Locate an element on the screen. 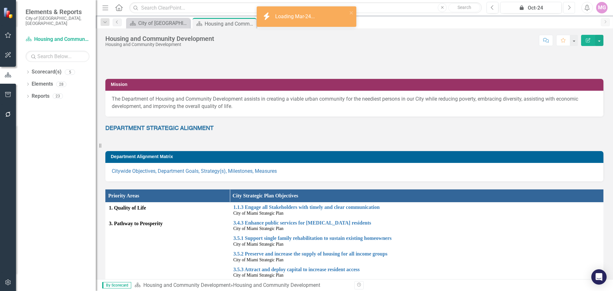 The height and width of the screenshot is (291, 613). div: MG is located at coordinates (602, 8).